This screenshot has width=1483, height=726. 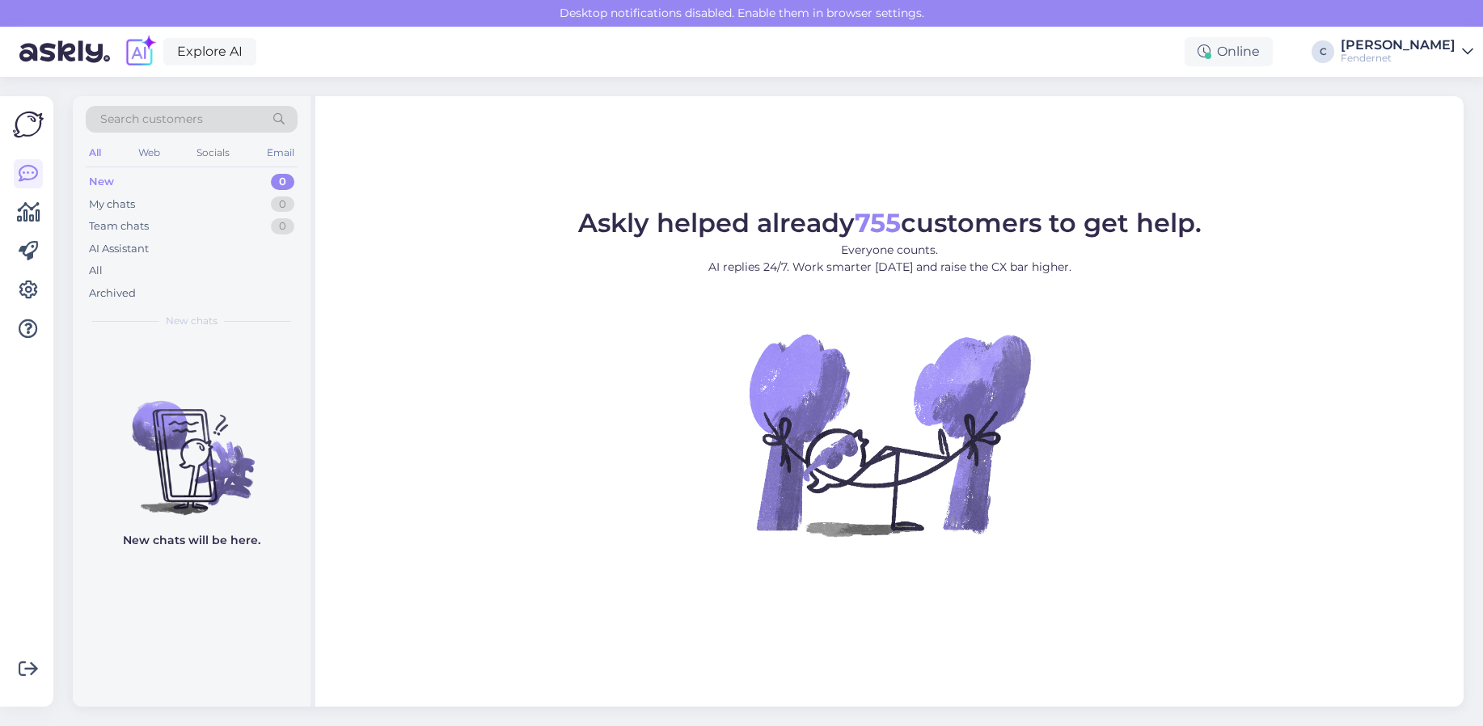 I want to click on b: 755, so click(x=878, y=222).